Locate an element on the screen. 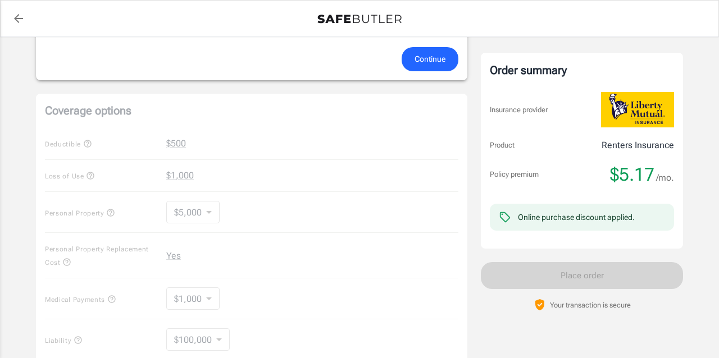 The image size is (719, 358). img: Back to quotes is located at coordinates (360, 19).